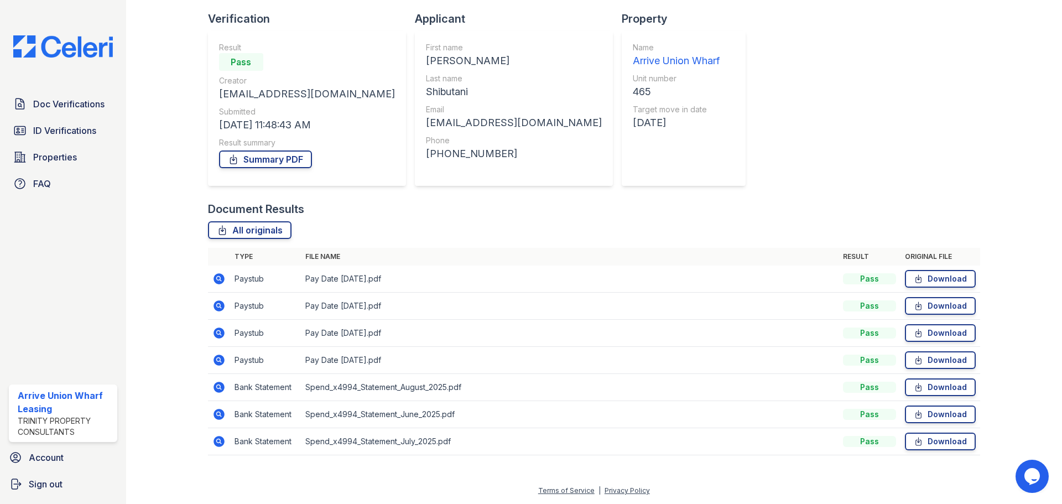 The height and width of the screenshot is (504, 1062). Describe the element at coordinates (628, 490) in the screenshot. I see `a: Privacy Policy` at that location.